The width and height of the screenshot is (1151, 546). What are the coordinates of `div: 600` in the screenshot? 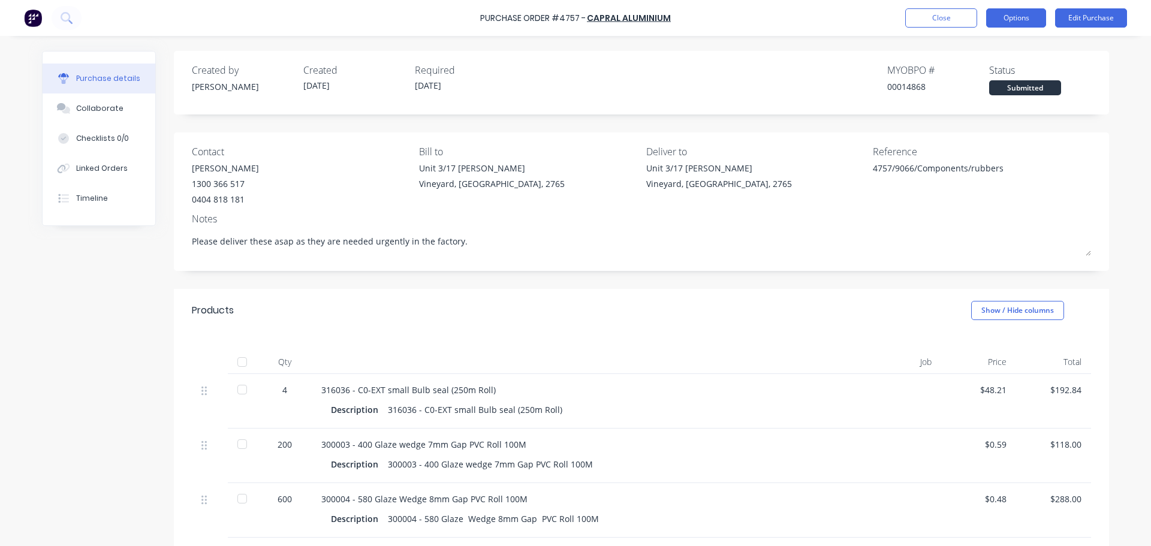 It's located at (285, 499).